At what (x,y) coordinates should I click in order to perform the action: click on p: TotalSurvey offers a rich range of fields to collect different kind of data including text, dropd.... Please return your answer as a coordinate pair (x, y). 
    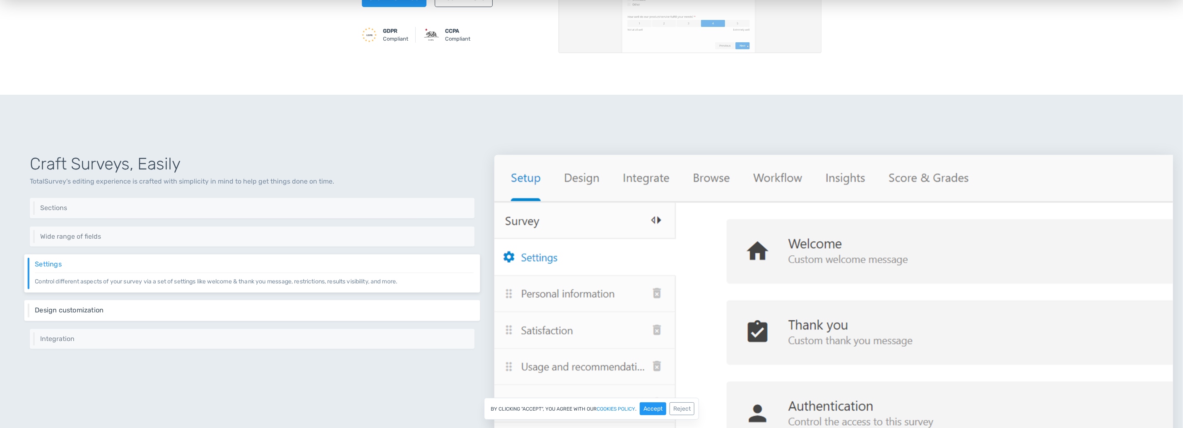
    Looking at the image, I should click on (254, 240).